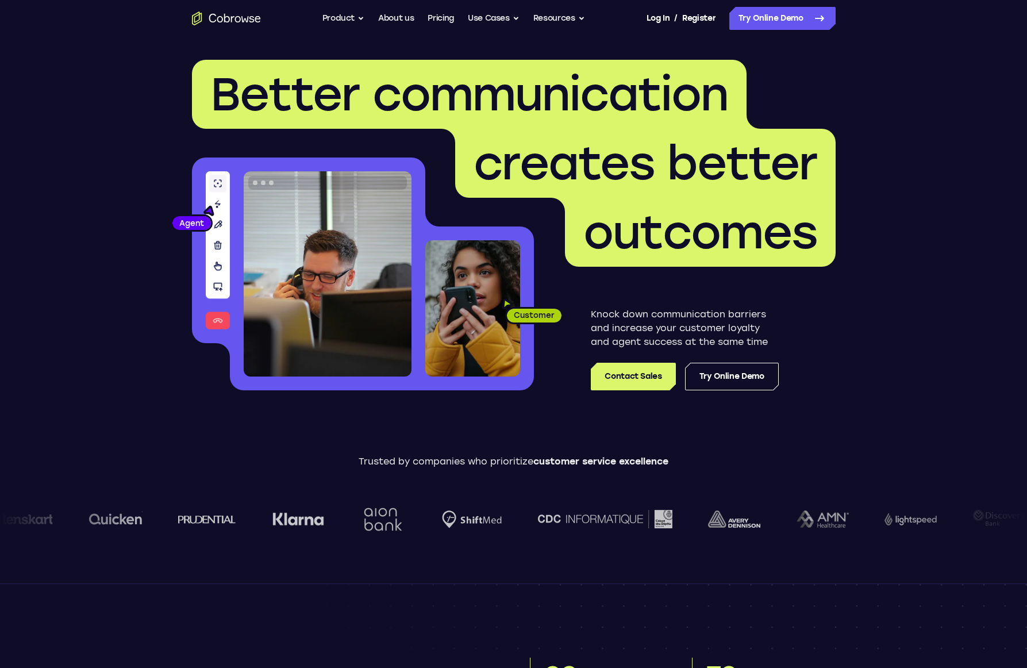  Describe the element at coordinates (734, 519) in the screenshot. I see `img: avery-dennison` at that location.